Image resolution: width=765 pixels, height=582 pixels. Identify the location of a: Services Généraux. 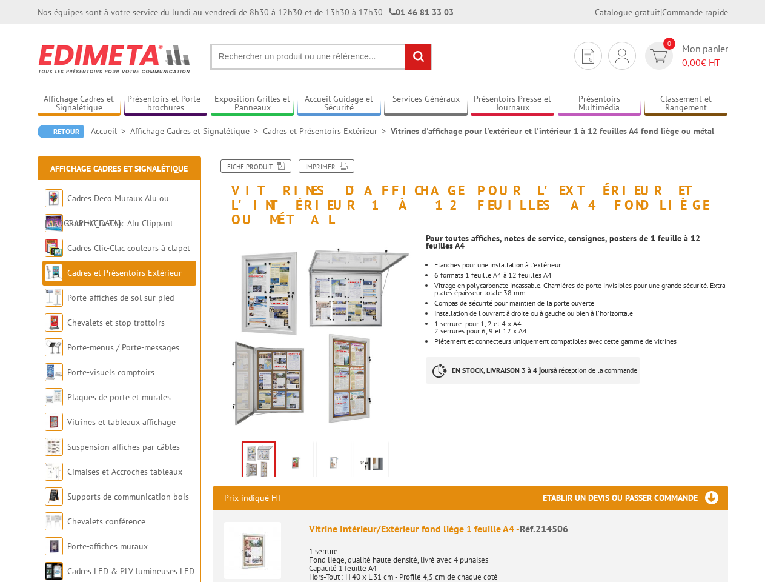
(426, 104).